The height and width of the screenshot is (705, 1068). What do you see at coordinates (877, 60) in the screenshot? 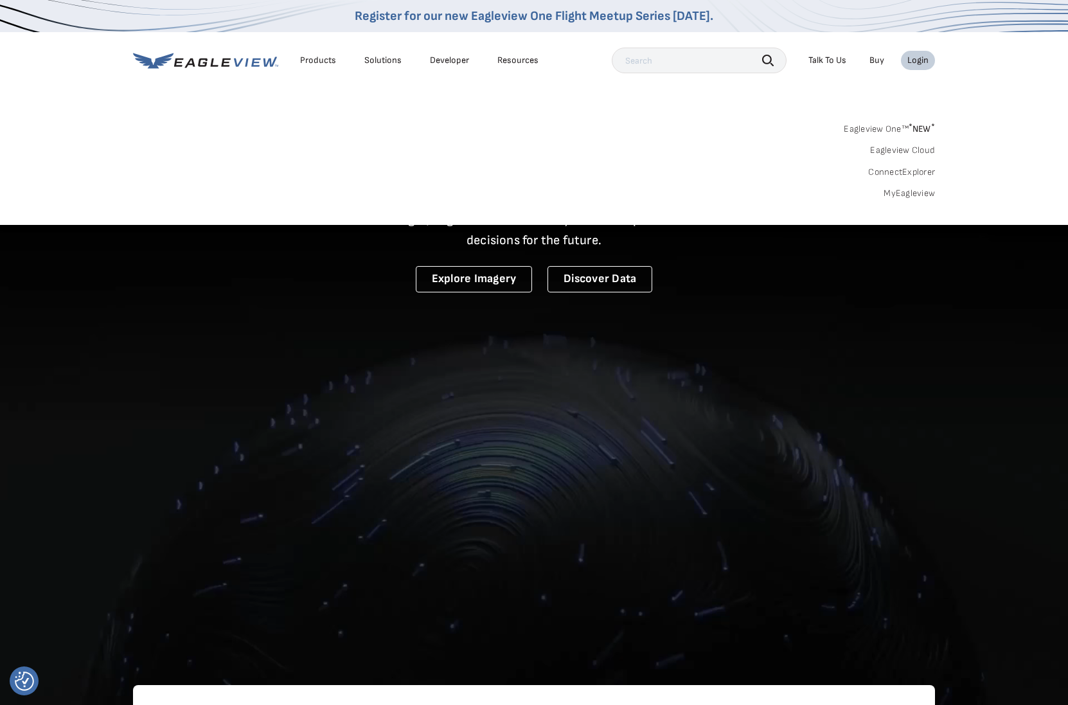
I see `a: Buy` at bounding box center [877, 60].